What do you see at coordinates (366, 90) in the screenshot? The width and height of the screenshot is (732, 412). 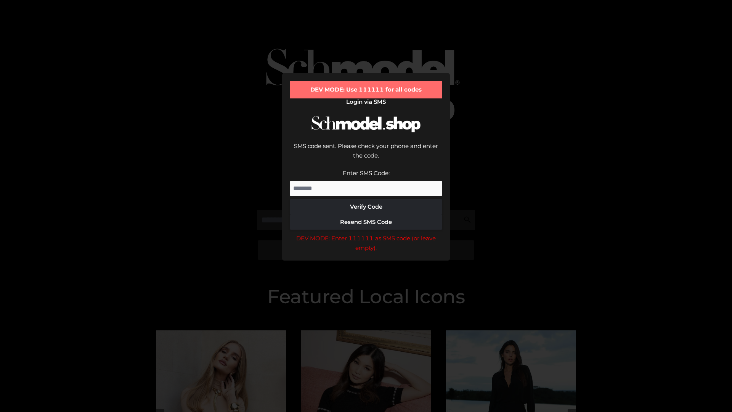 I see `div: DEV MODE: Use 111111 for all codes` at bounding box center [366, 90].